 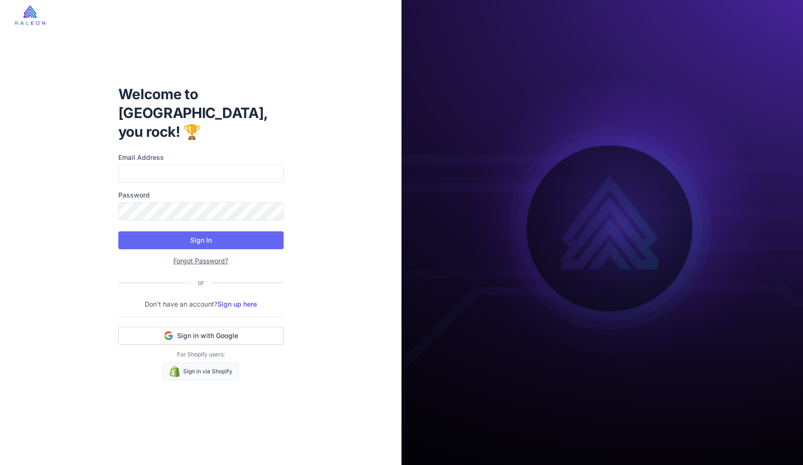 What do you see at coordinates (208, 335) in the screenshot?
I see `span: Sign in with Google` at bounding box center [208, 335].